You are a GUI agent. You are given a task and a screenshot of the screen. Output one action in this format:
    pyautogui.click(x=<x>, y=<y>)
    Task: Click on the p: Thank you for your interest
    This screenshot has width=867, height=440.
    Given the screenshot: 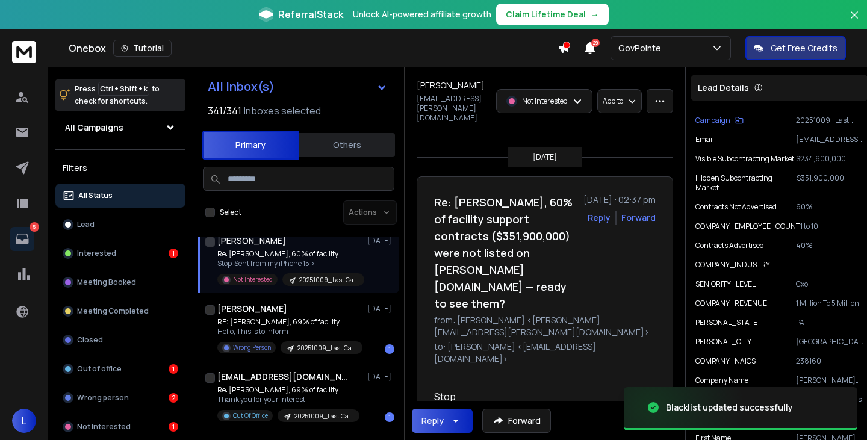 What is the action you would take?
    pyautogui.click(x=288, y=400)
    